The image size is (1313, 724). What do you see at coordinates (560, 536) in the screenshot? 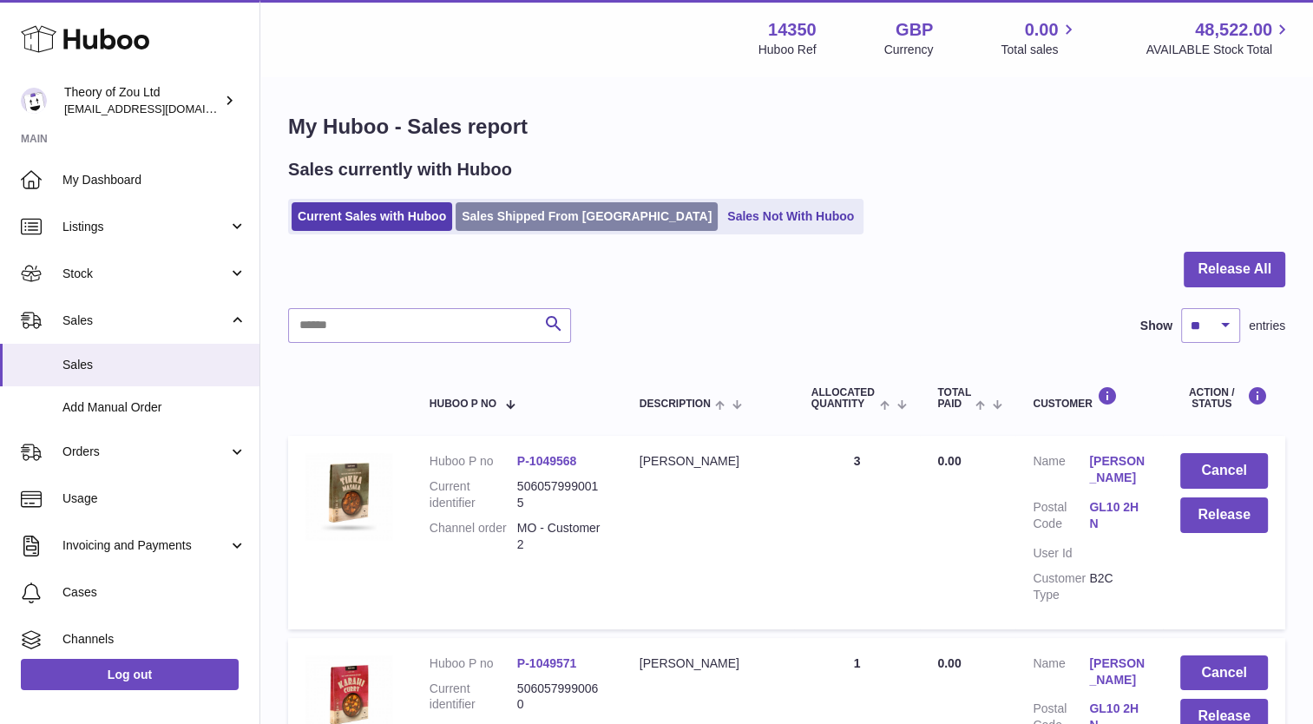
I see `dd: MO - Customer 2` at bounding box center [560, 536].